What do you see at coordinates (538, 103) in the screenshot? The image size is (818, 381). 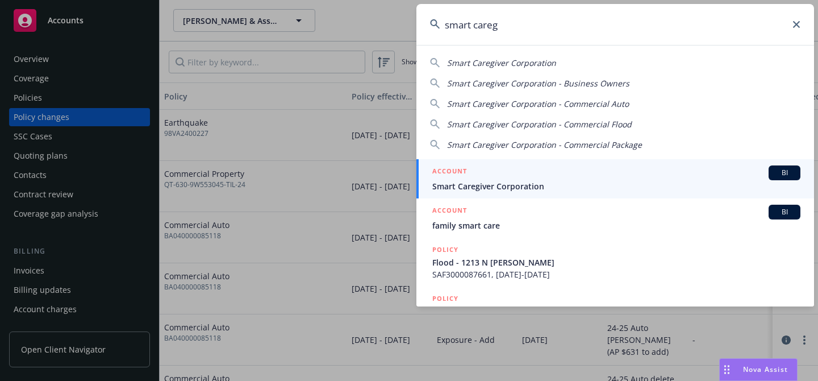 I see `span: Smart Caregiver Corporation - Commercial Auto` at bounding box center [538, 103].